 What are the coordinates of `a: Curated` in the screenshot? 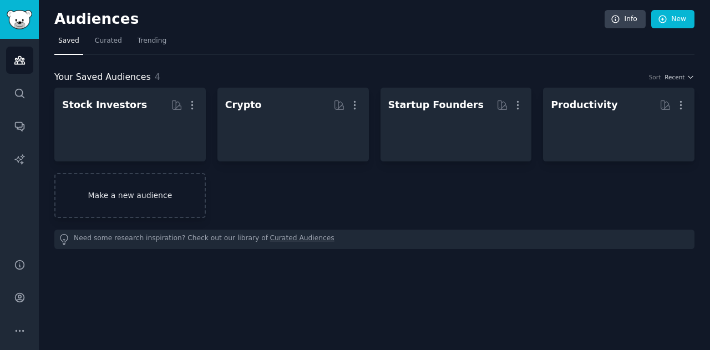 It's located at (108, 43).